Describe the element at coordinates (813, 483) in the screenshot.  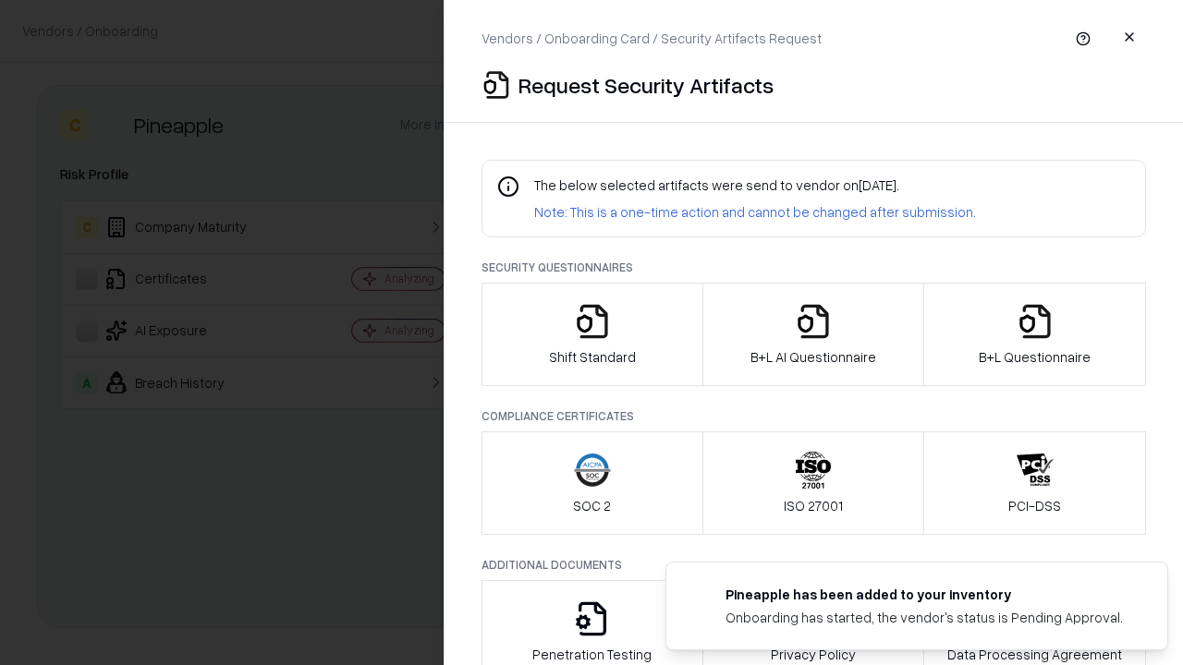
I see `button: ISO 27001` at that location.